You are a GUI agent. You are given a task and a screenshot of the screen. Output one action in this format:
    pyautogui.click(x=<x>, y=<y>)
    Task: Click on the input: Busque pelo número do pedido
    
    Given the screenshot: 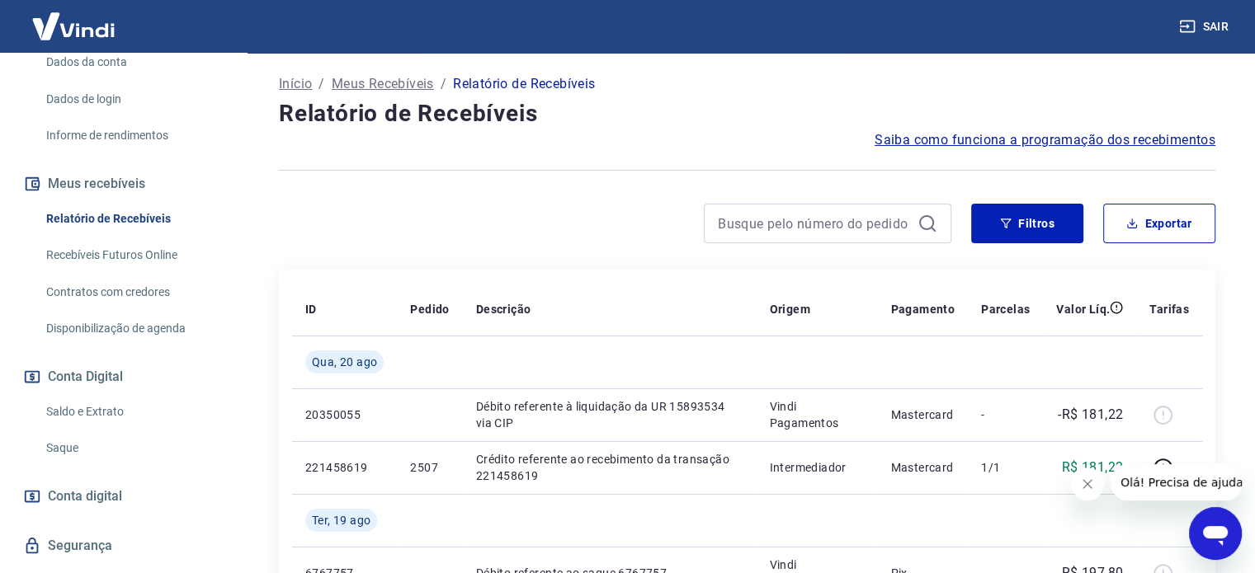 What is the action you would take?
    pyautogui.click(x=814, y=224)
    